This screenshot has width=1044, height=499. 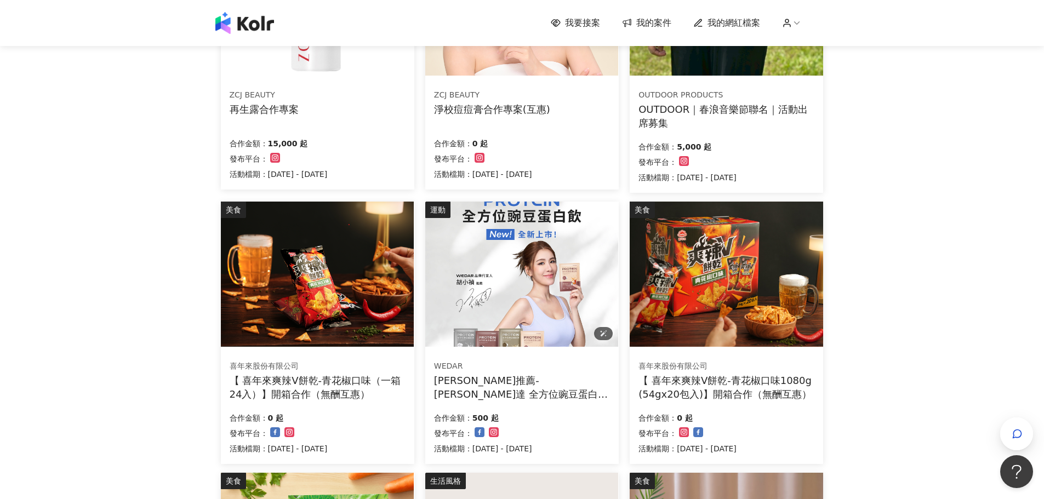 I want to click on div: 生活風格, so click(x=445, y=481).